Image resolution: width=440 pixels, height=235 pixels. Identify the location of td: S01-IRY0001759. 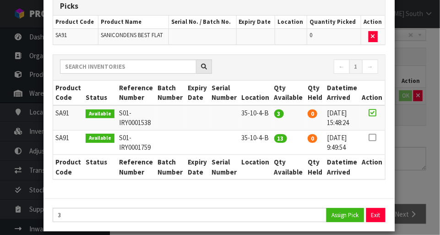
(136, 142).